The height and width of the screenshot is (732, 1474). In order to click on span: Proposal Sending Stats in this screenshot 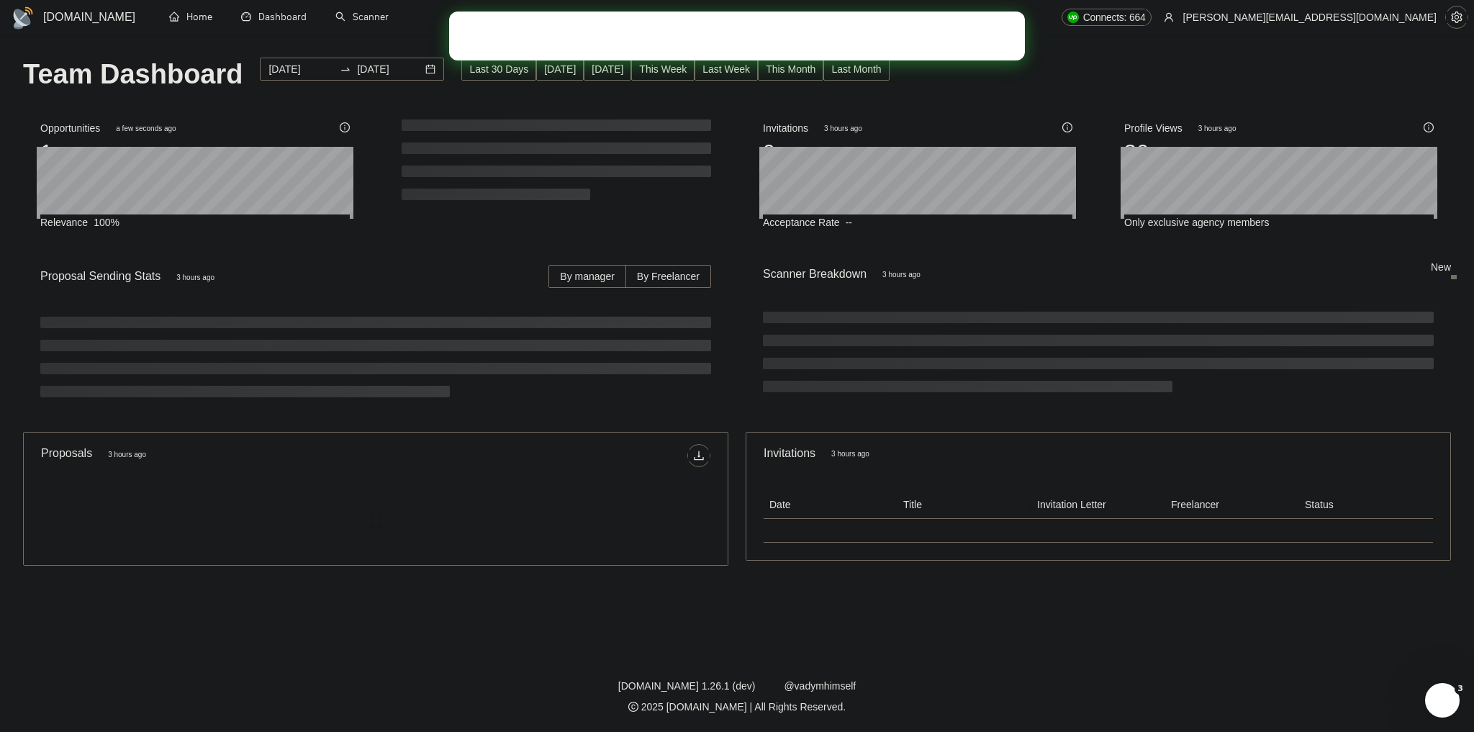, I will do `click(294, 276)`.